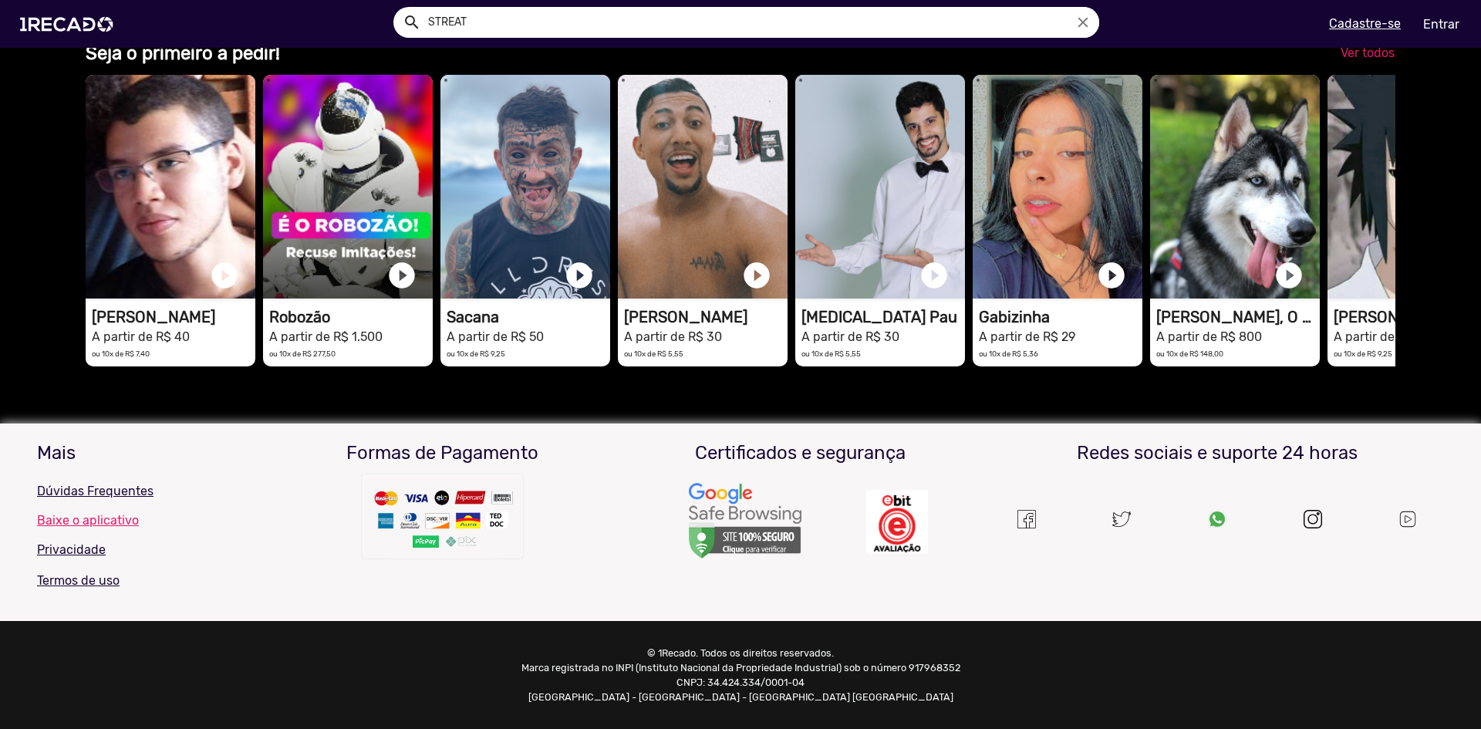  Describe the element at coordinates (144, 520) in the screenshot. I see `a: Baixe o aplicativo` at that location.